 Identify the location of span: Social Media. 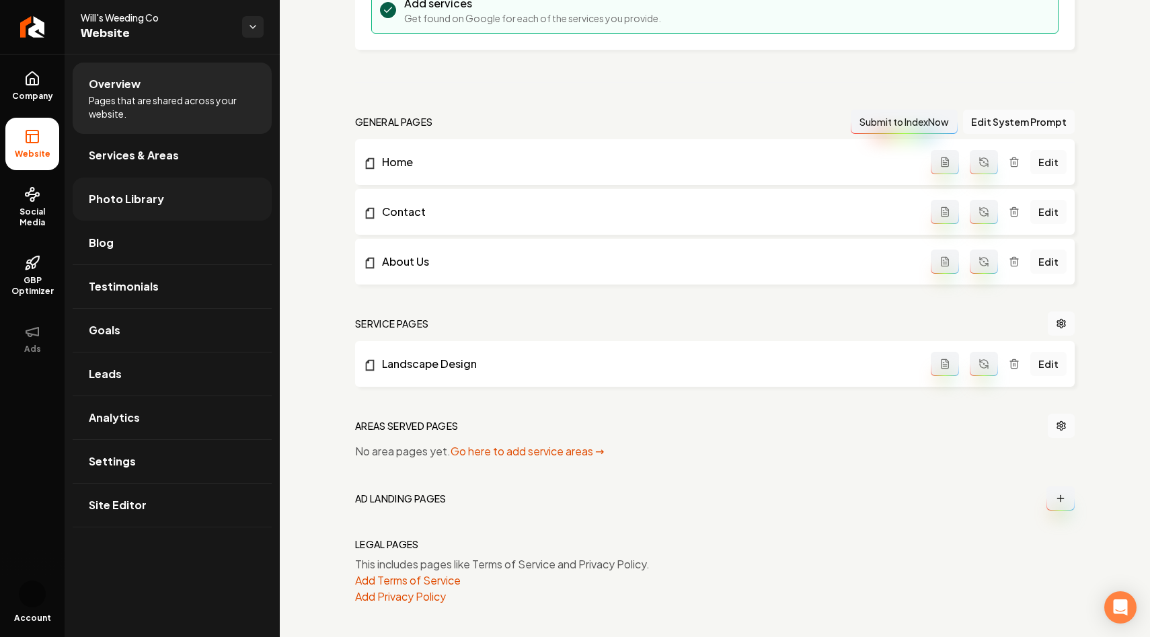
(32, 217).